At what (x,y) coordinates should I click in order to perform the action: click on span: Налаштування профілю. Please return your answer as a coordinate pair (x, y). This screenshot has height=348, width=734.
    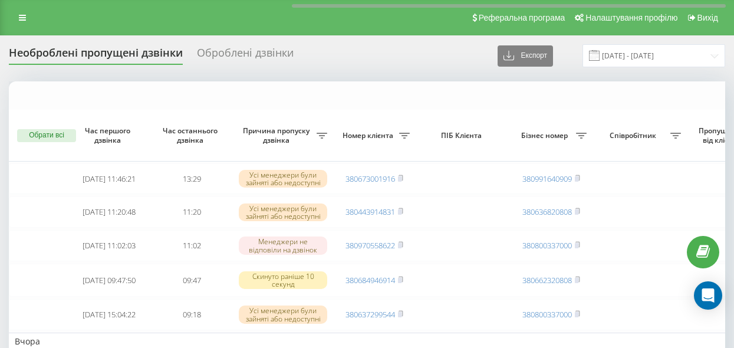
    Looking at the image, I should click on (631, 18).